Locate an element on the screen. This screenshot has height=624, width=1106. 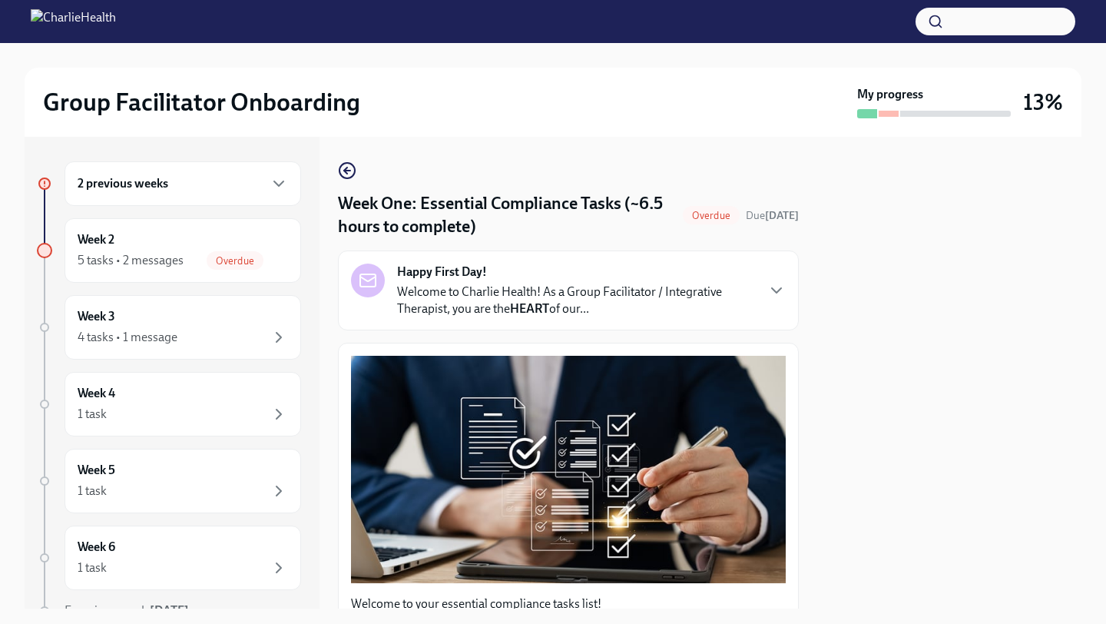
p: Welcome to your essential compliance tasks list! is located at coordinates (568, 604).